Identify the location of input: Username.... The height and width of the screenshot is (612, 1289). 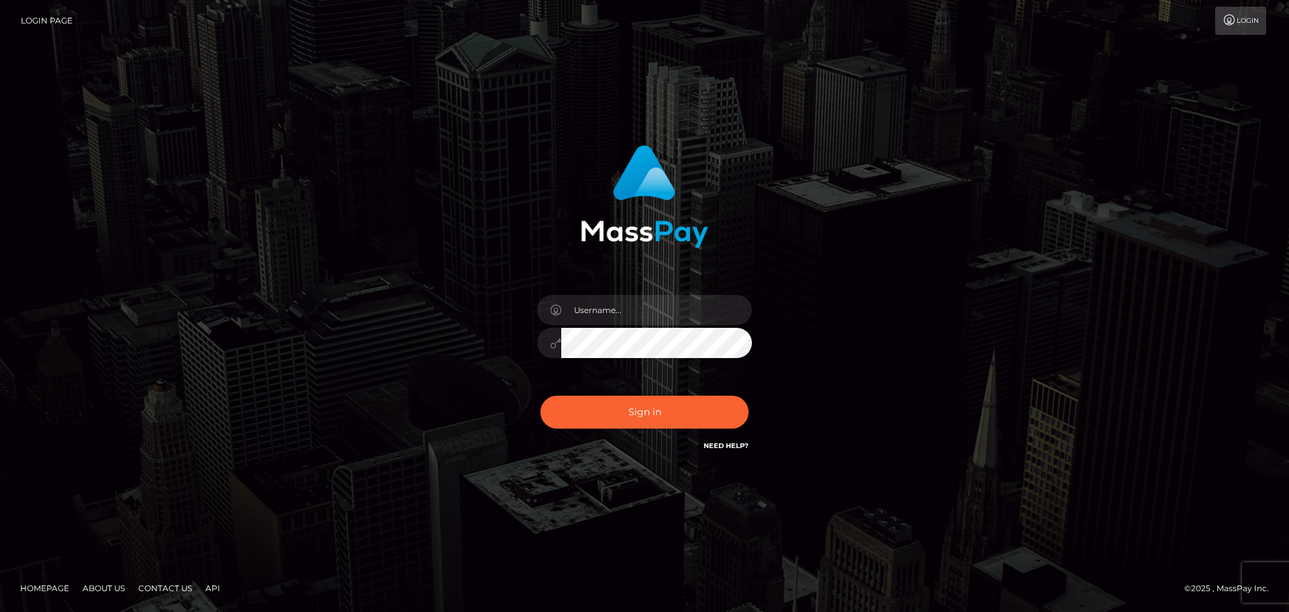
(657, 310).